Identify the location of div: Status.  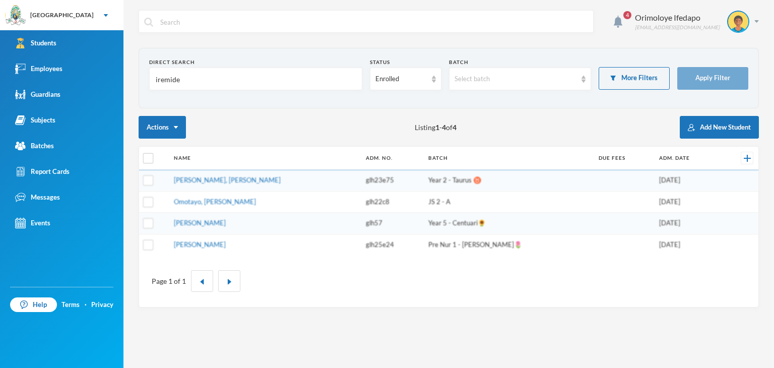
(405, 62).